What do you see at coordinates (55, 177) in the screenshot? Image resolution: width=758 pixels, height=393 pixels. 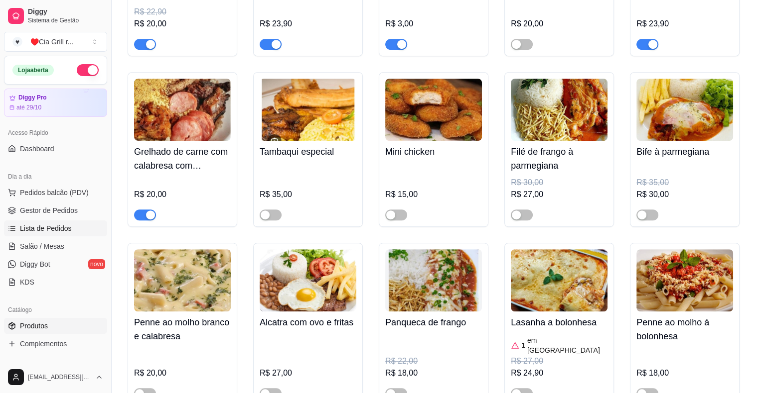 I see `div: Dia a dia` at bounding box center [55, 177].